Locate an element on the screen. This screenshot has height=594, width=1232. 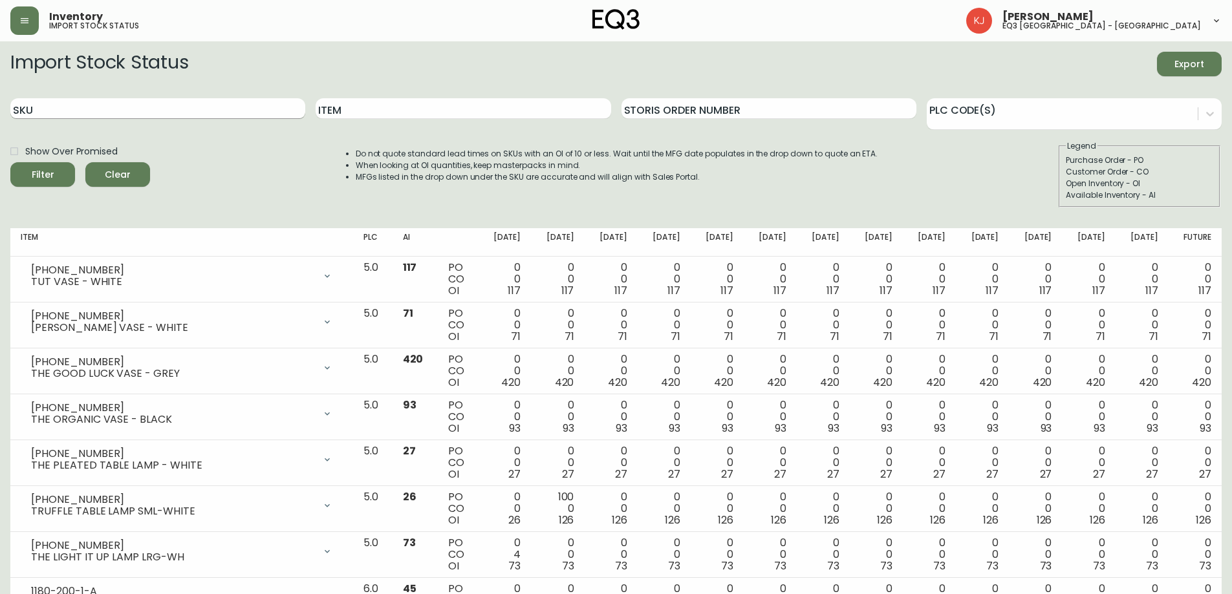
th: Item is located at coordinates (182, 243).